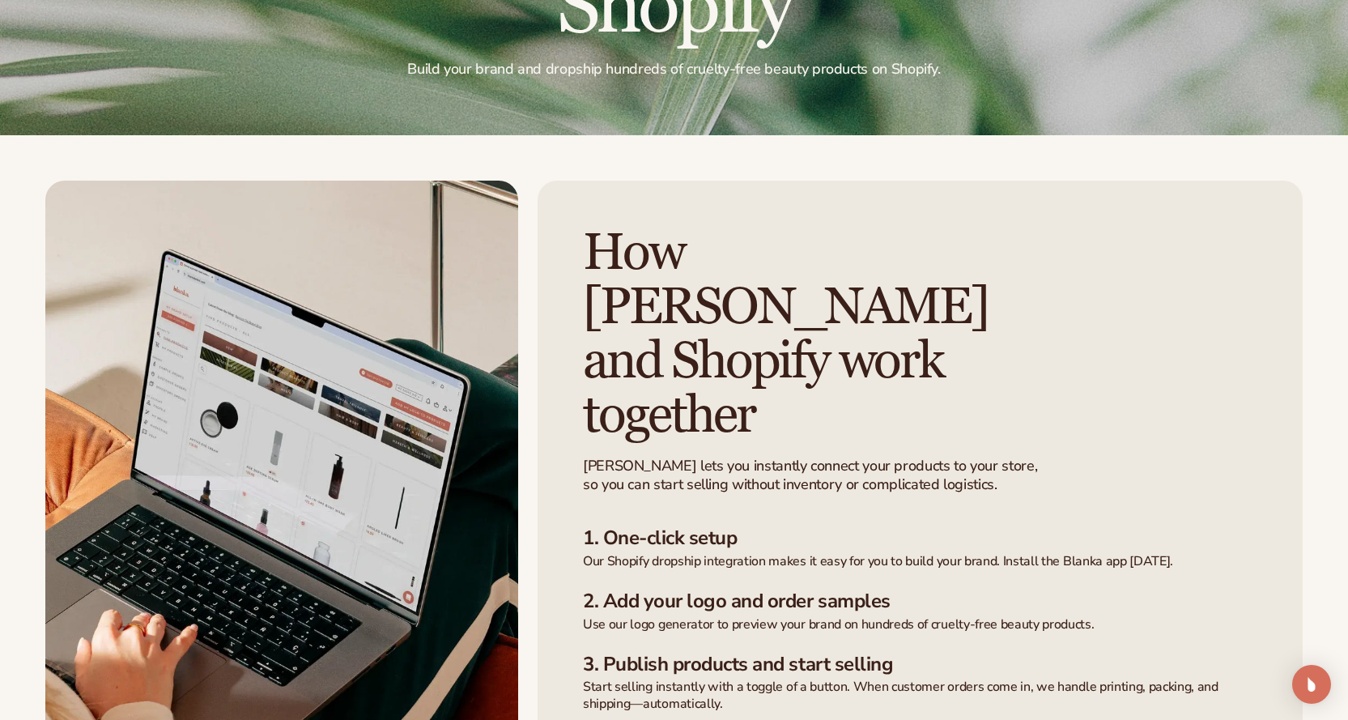 The width and height of the screenshot is (1348, 720). I want to click on div: Open Intercom Messenger, so click(1311, 684).